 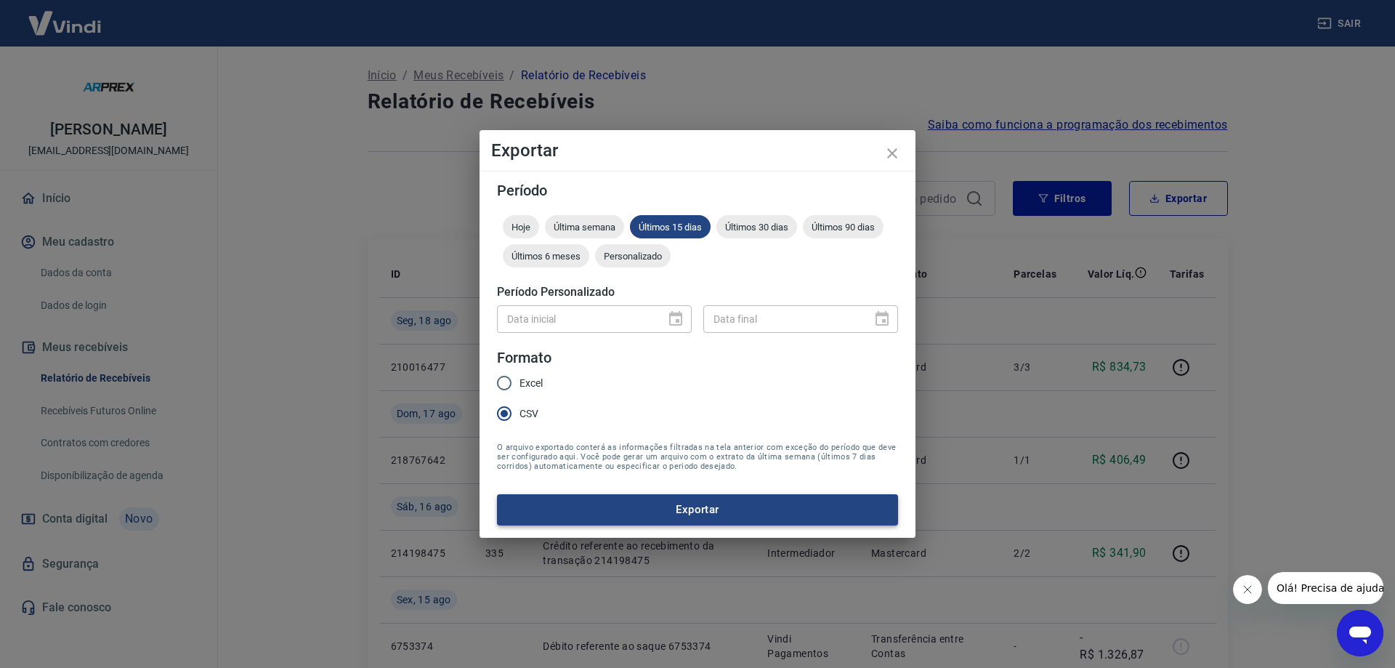 What do you see at coordinates (698, 150) in the screenshot?
I see `h4: Exportar` at bounding box center [698, 150].